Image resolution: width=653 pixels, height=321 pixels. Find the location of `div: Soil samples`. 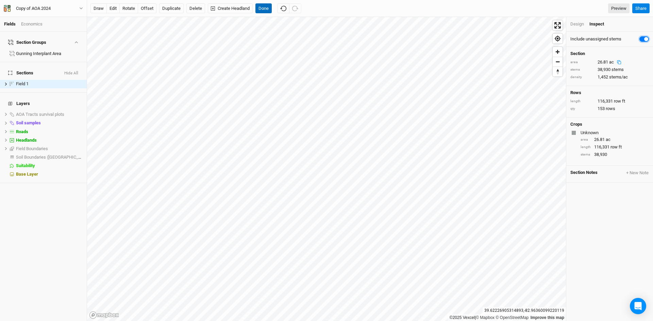

div: Soil samples is located at coordinates (49, 123).